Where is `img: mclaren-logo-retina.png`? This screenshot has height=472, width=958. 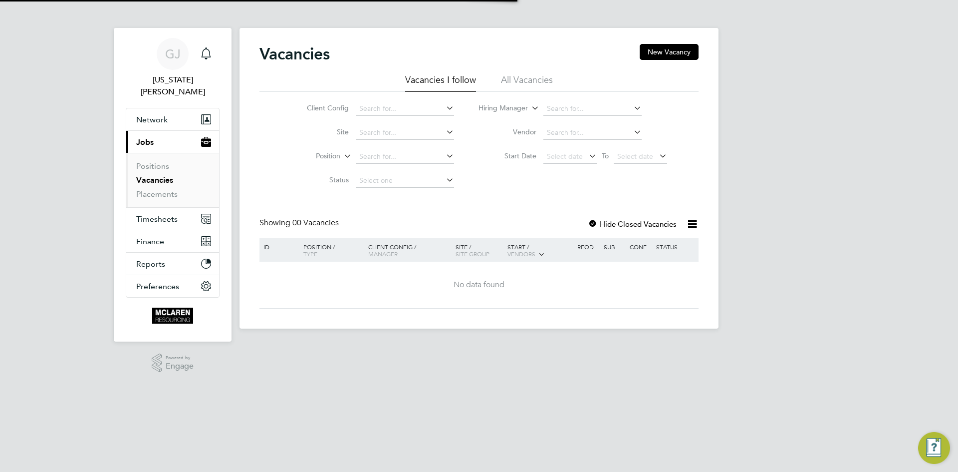 img: mclaren-logo-retina.png is located at coordinates (172, 315).